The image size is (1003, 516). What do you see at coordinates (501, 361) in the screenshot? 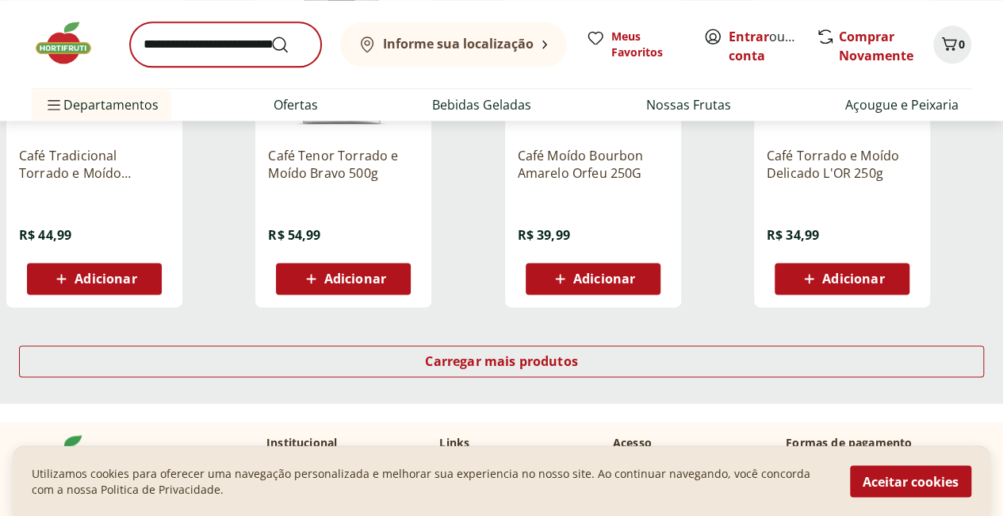
I see `span: Carregar mais produtos` at bounding box center [501, 361].